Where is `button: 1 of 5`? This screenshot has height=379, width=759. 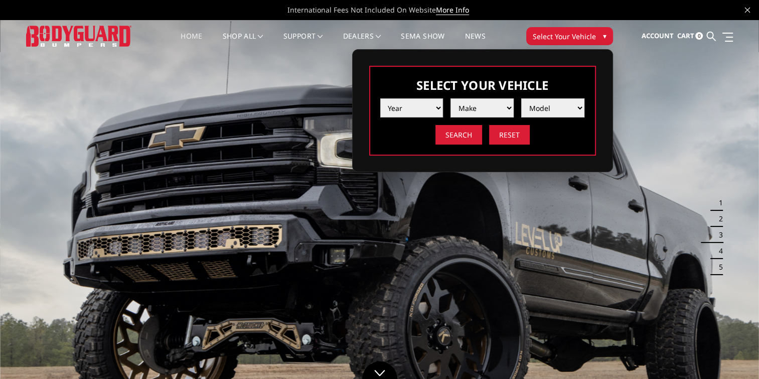
button: 1 of 5 is located at coordinates (718, 203).